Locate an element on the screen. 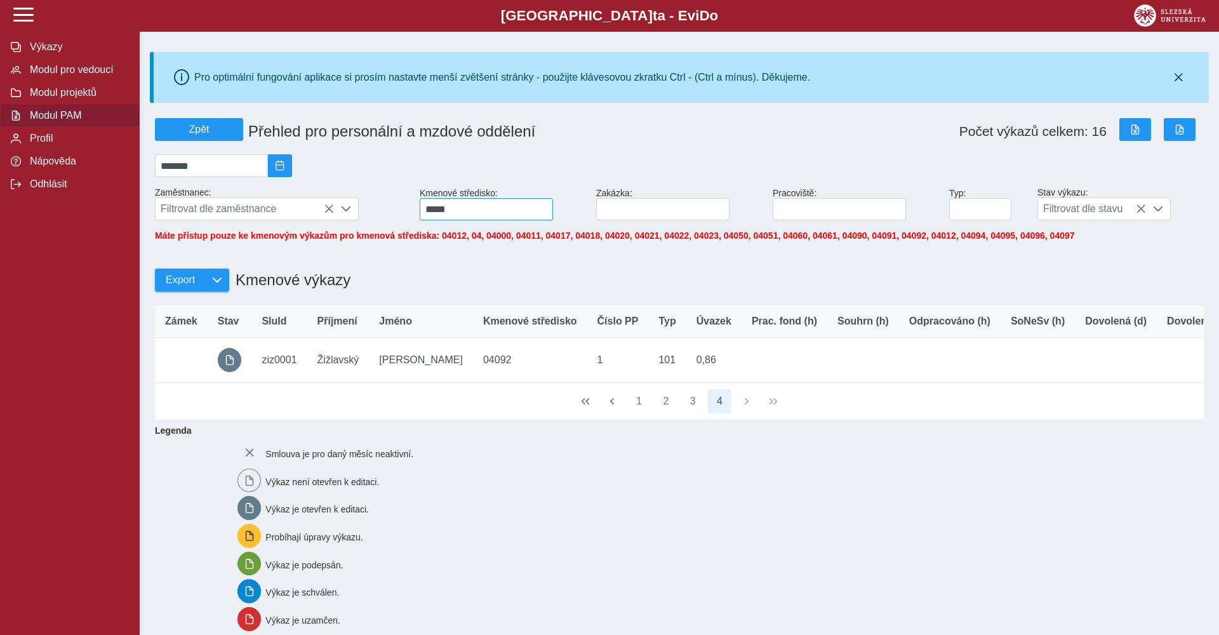  td: 1 is located at coordinates (618, 360).